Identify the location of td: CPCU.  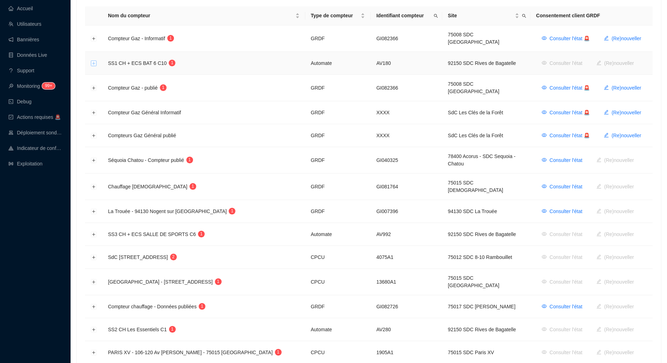
(338, 282).